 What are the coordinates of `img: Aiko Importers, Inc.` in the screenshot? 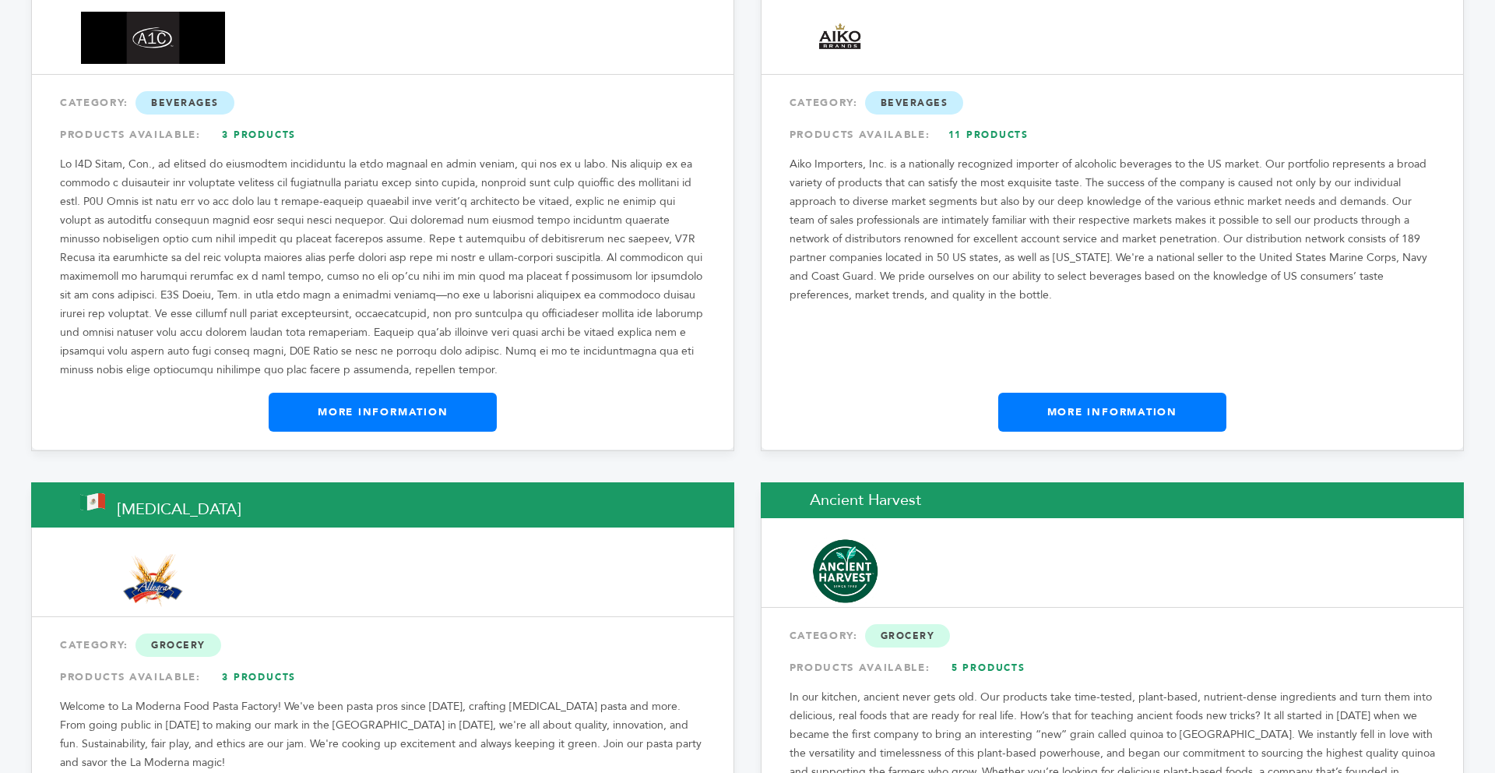 It's located at (840, 37).